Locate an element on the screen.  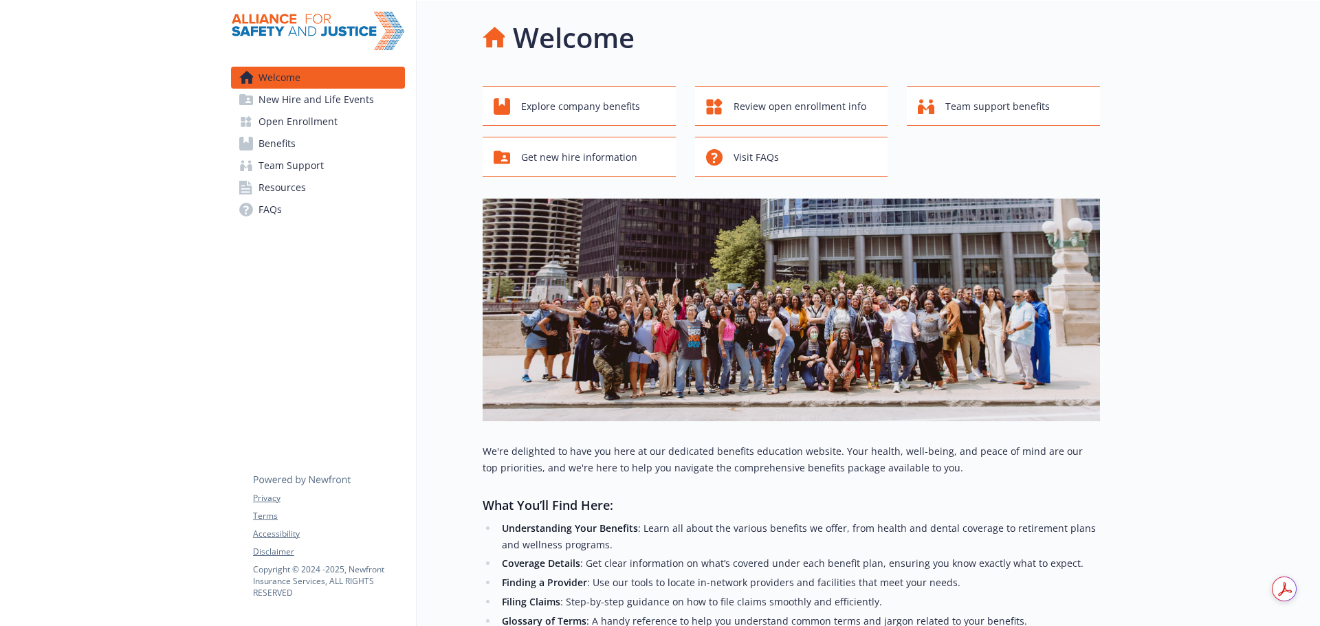
li: : Learn all about the various benefits we offer, from health and dental coverage to retirement pl... is located at coordinates (799, 537).